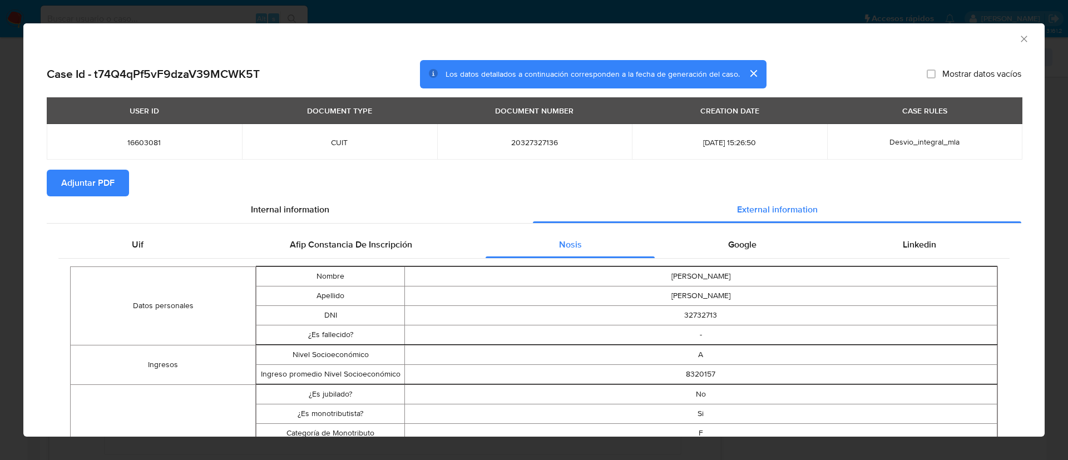  I want to click on td: No, so click(701, 394).